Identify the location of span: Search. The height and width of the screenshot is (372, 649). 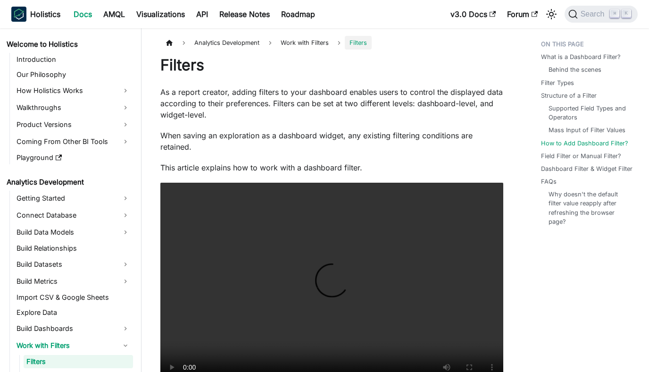
(594, 14).